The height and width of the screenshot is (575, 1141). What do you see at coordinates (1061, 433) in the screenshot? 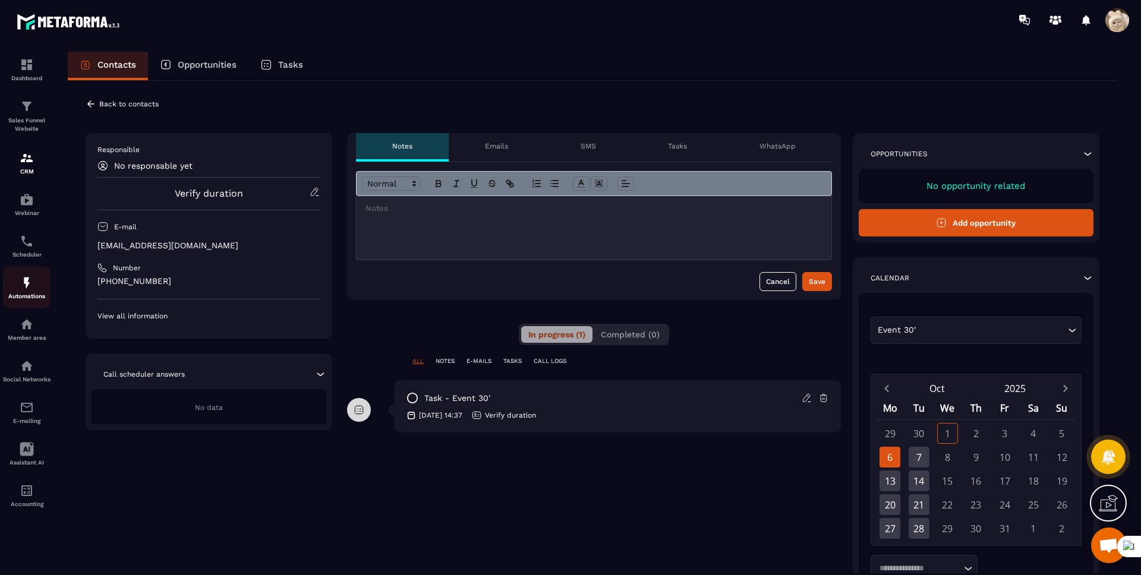
I see `div: 5` at bounding box center [1061, 433].